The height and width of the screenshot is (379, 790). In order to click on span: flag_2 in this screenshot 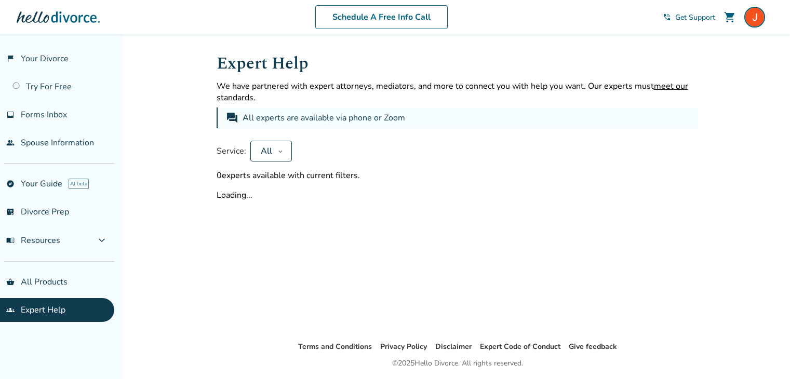, I will do `click(10, 59)`.